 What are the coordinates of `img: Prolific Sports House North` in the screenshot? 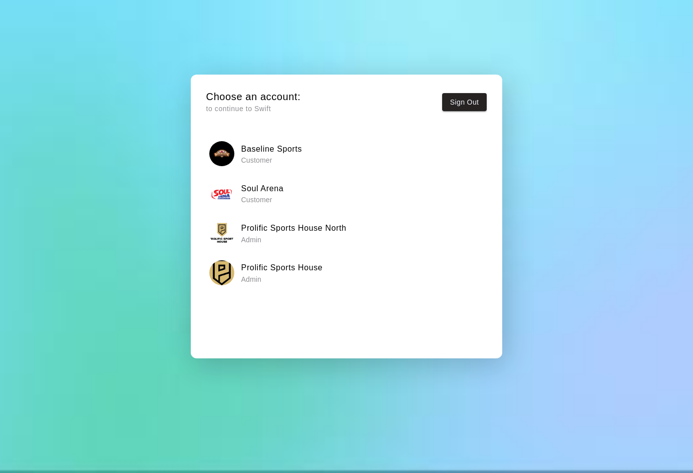 It's located at (222, 233).